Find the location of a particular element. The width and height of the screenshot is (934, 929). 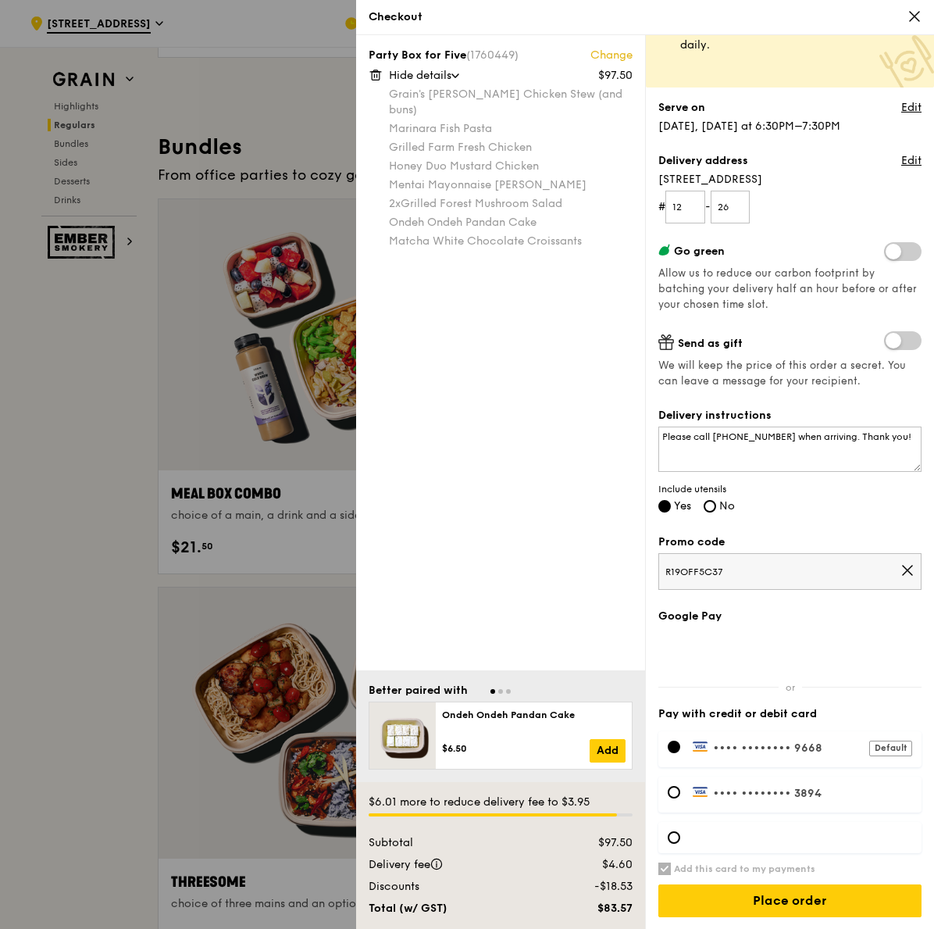

span: Allow us to reduce our carbon footprint by batching your delivery half an hour before or after yo... is located at coordinates (787, 289).